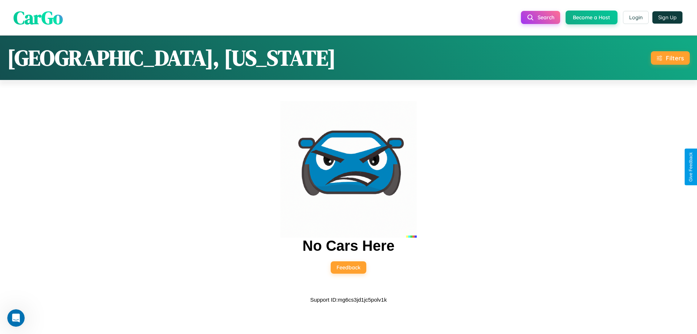 The width and height of the screenshot is (697, 334). I want to click on button: Login, so click(636, 17).